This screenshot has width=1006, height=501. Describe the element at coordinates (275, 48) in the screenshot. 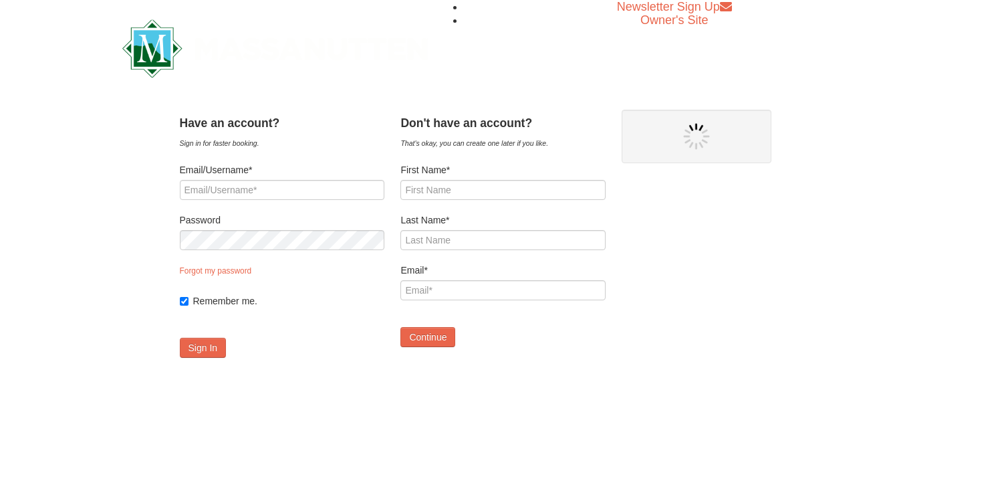

I see `img: Massanutten Resort Logo` at that location.